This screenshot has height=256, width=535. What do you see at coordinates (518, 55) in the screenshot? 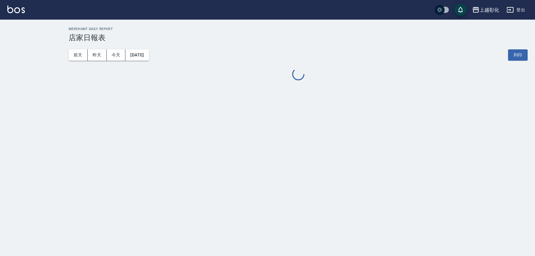
I see `button: 列印` at bounding box center [518, 55].